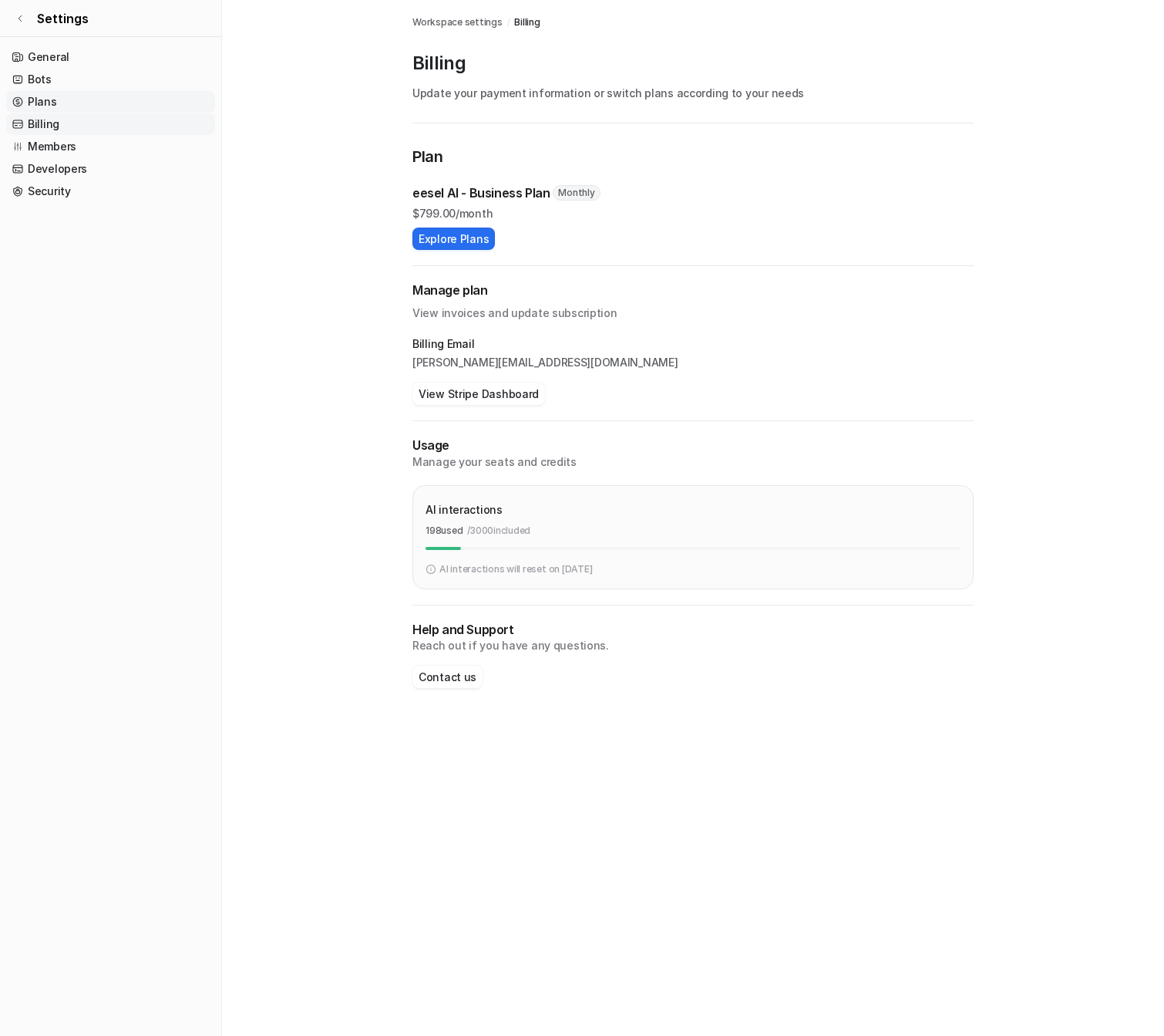 The height and width of the screenshot is (1036, 1164). I want to click on p: / 3000 included, so click(499, 530).